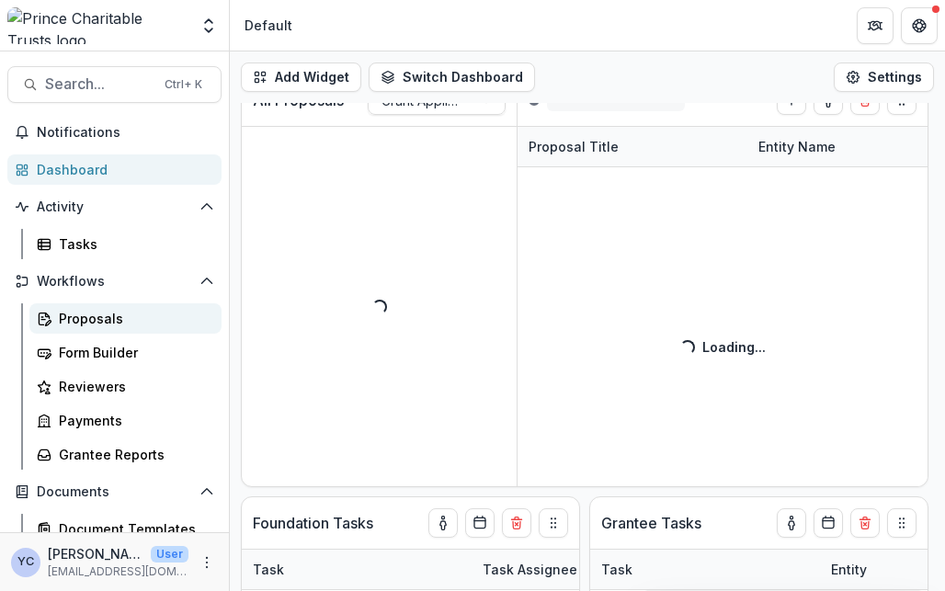 Image resolution: width=945 pixels, height=591 pixels. What do you see at coordinates (451, 77) in the screenshot?
I see `button: Switch Dashboard` at bounding box center [451, 77].